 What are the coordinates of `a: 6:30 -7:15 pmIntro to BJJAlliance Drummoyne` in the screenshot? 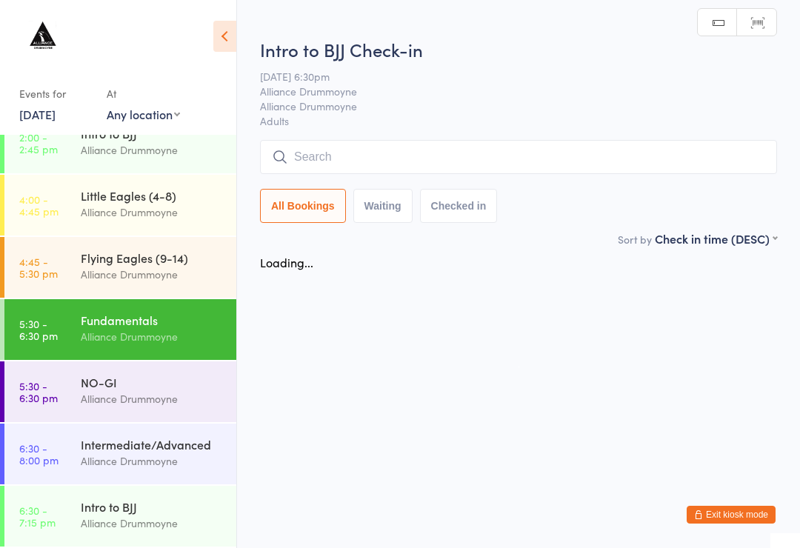 It's located at (120, 516).